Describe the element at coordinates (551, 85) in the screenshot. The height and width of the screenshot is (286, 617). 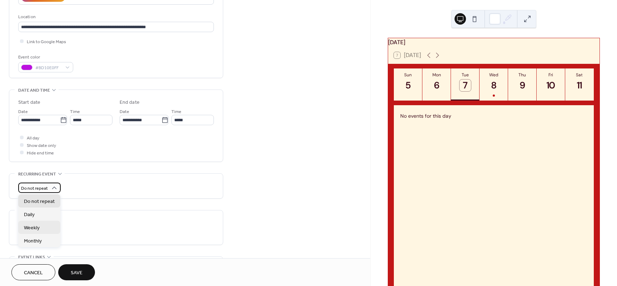
I see `button: Fri10` at that location.